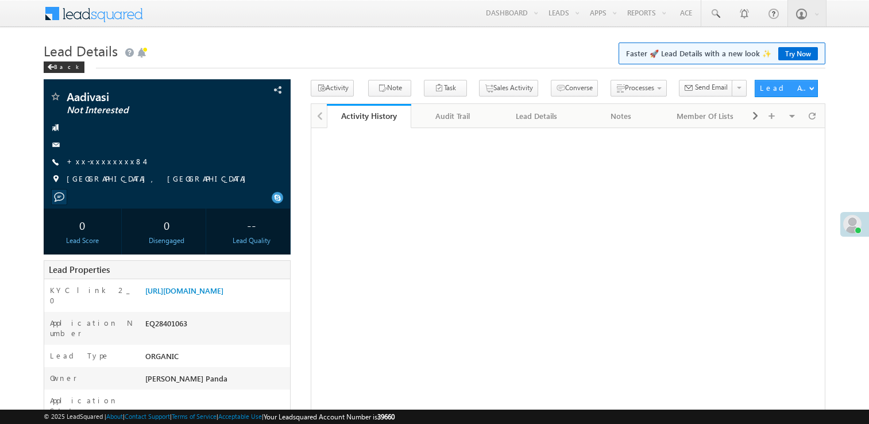 The width and height of the screenshot is (869, 424). What do you see at coordinates (639, 87) in the screenshot?
I see `span: Processes` at bounding box center [639, 87].